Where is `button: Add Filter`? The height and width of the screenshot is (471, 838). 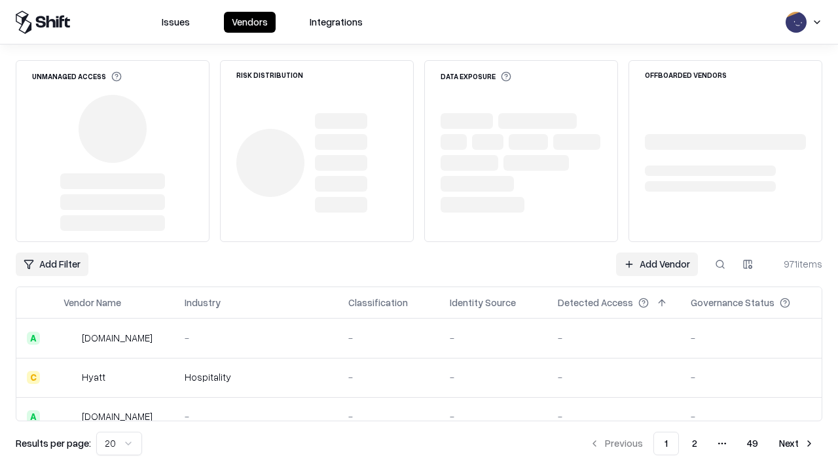
button: Add Filter is located at coordinates (52, 264).